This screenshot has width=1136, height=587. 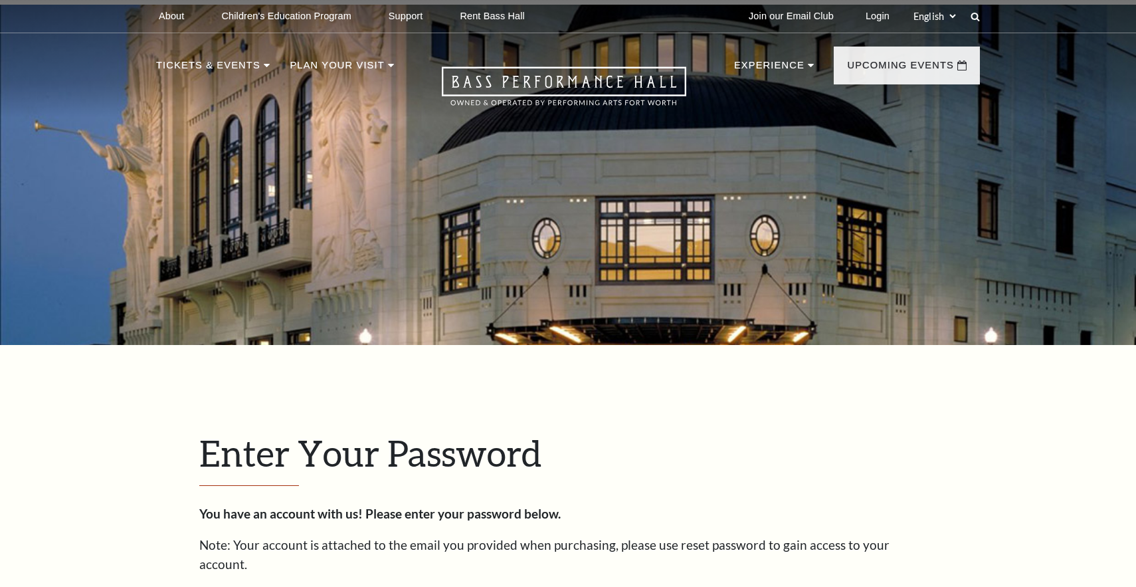 I want to click on p: About, so click(x=171, y=16).